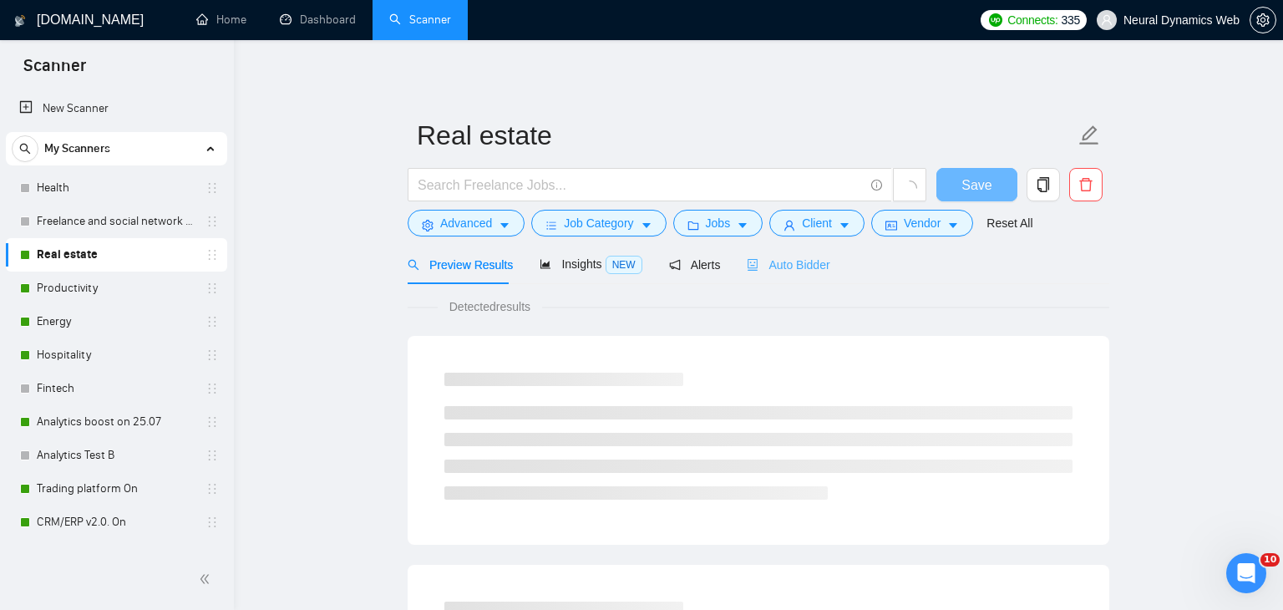 This screenshot has height=610, width=1283. Describe the element at coordinates (545, 264) in the screenshot. I see `span: area-chart` at that location.